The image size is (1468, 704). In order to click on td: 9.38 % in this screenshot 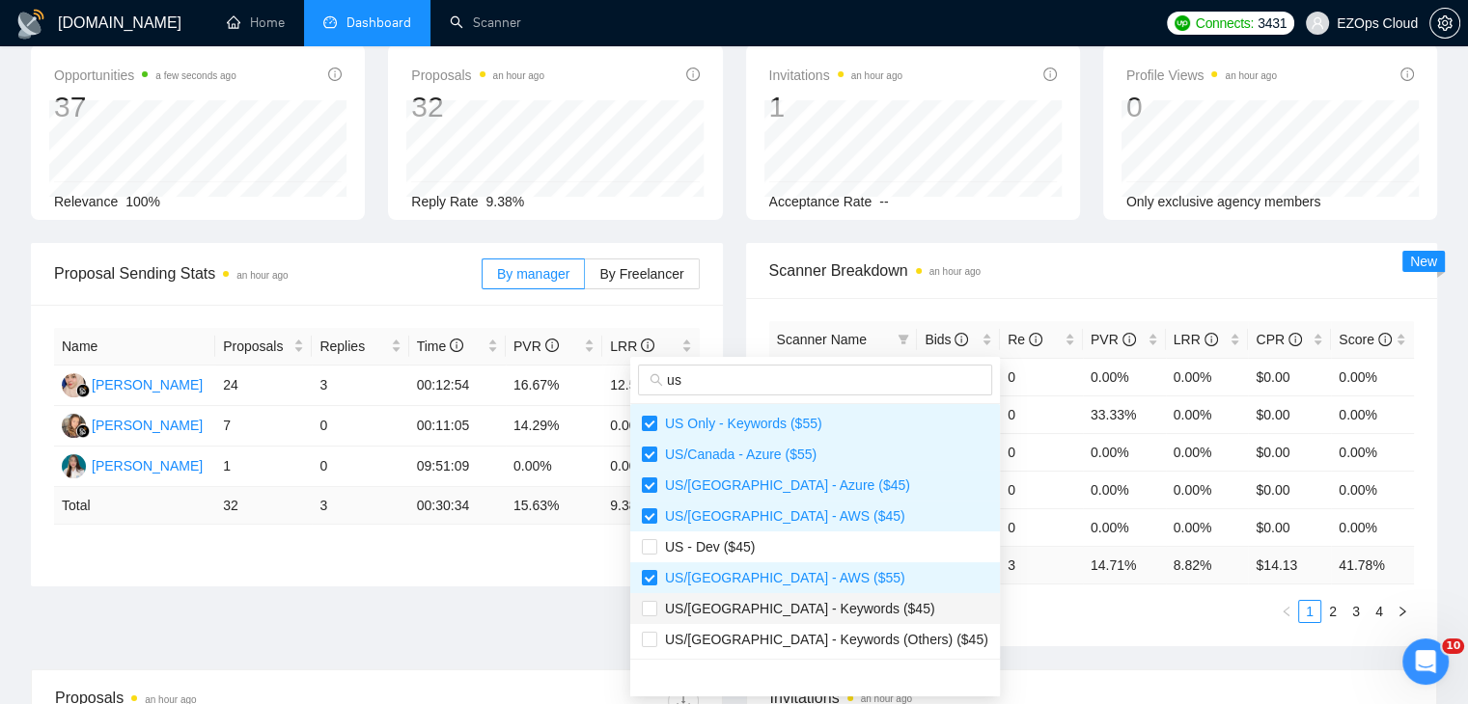, I will do `click(650, 506)`.